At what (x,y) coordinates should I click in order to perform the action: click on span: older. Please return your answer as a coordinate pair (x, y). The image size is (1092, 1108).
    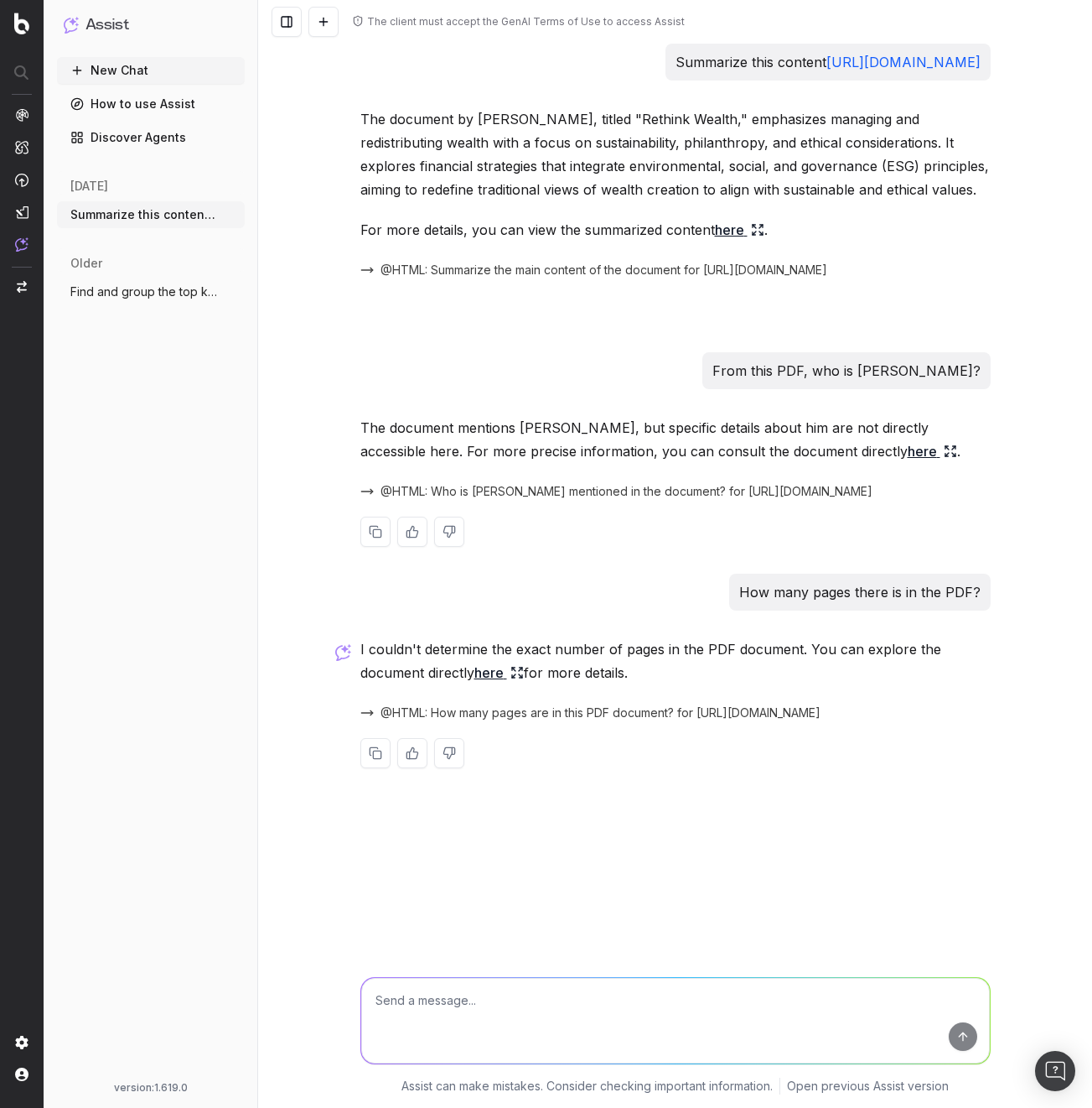
    Looking at the image, I should click on (86, 263).